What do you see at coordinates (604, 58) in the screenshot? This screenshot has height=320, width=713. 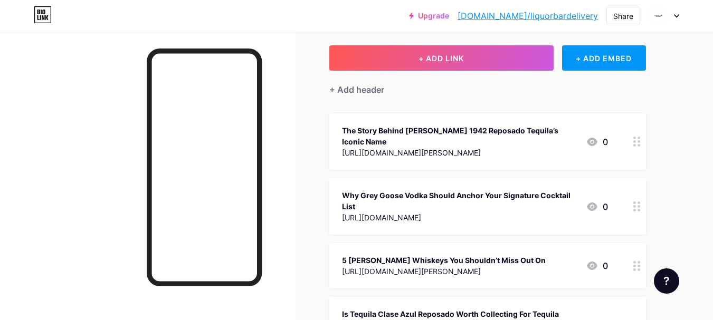 I see `div: + ADD EMBED` at bounding box center [604, 58].